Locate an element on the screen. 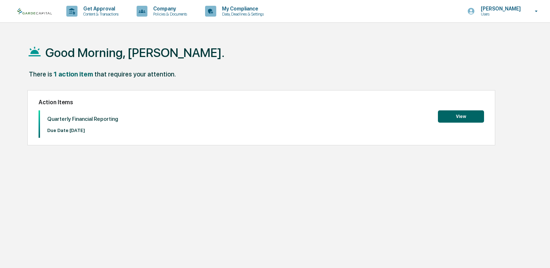 Image resolution: width=550 pixels, height=268 pixels. p: Quarterly Financial Reporting is located at coordinates (83, 119).